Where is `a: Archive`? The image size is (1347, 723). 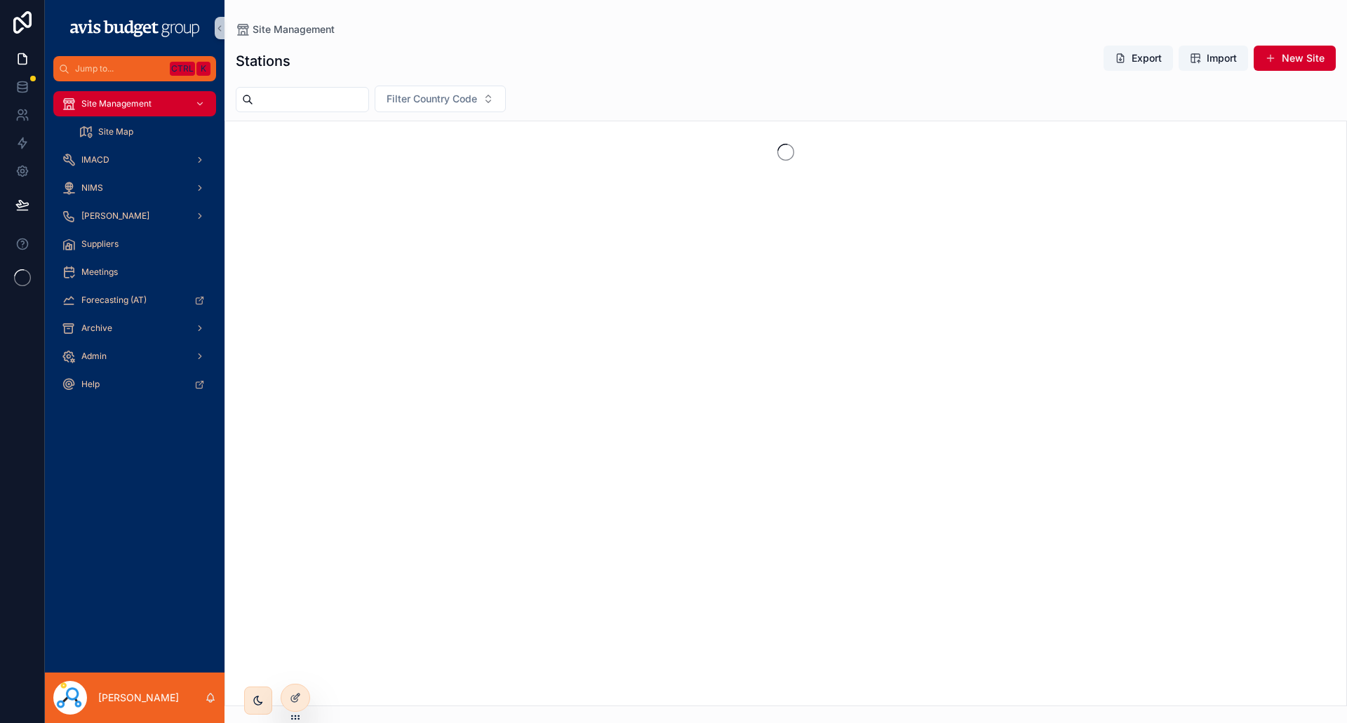 a: Archive is located at coordinates (135, 328).